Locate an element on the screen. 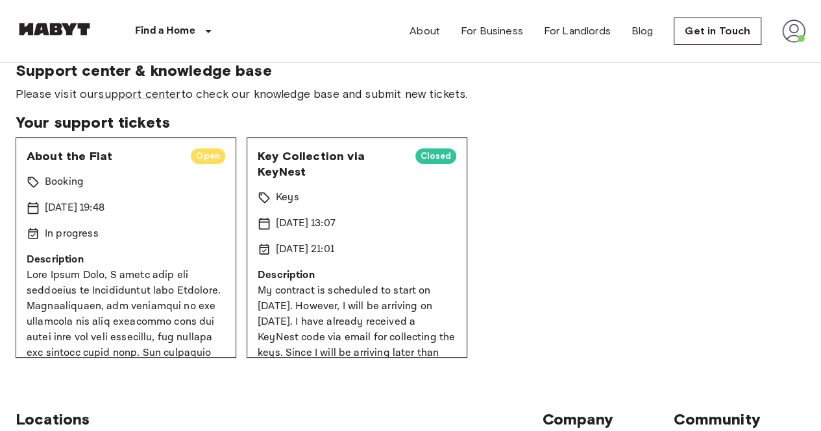 This screenshot has width=821, height=431. span: Please visit our to check our knowledge base and submit new tickets. is located at coordinates (410, 94).